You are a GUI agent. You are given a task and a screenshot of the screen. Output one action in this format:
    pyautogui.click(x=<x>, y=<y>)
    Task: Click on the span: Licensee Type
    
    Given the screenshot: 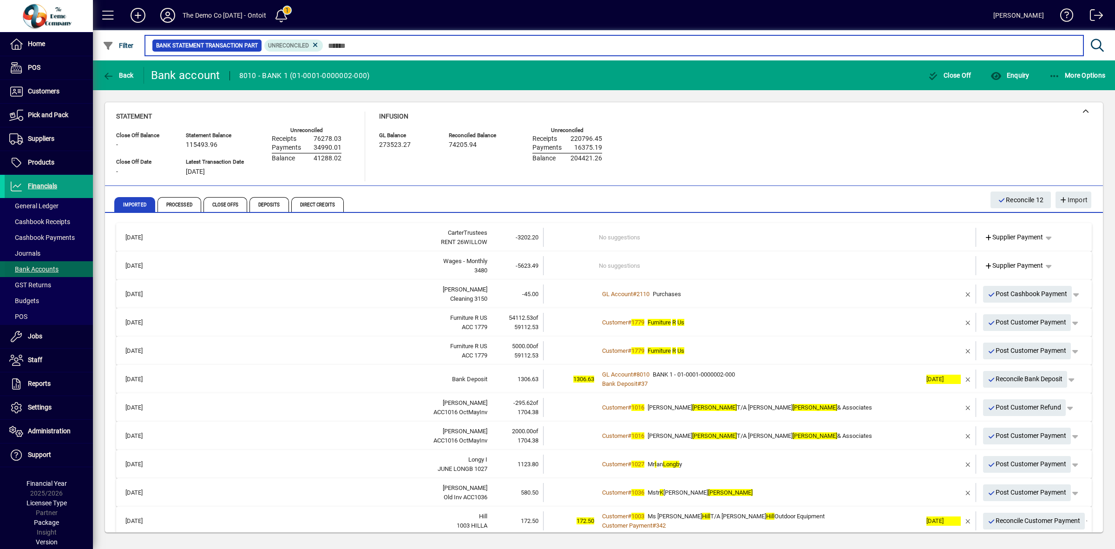 What is the action you would take?
    pyautogui.click(x=46, y=503)
    